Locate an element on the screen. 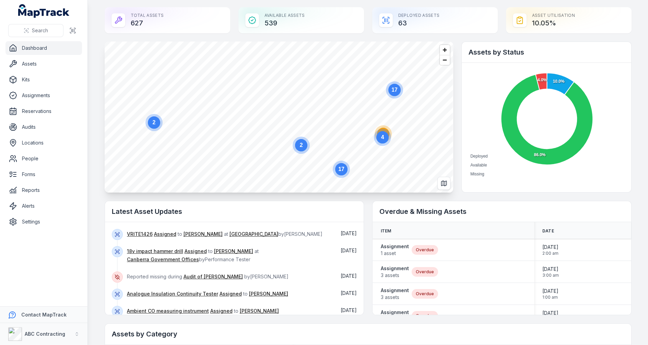 This screenshot has height=345, width=648. span: 2:00 am is located at coordinates (550, 253).